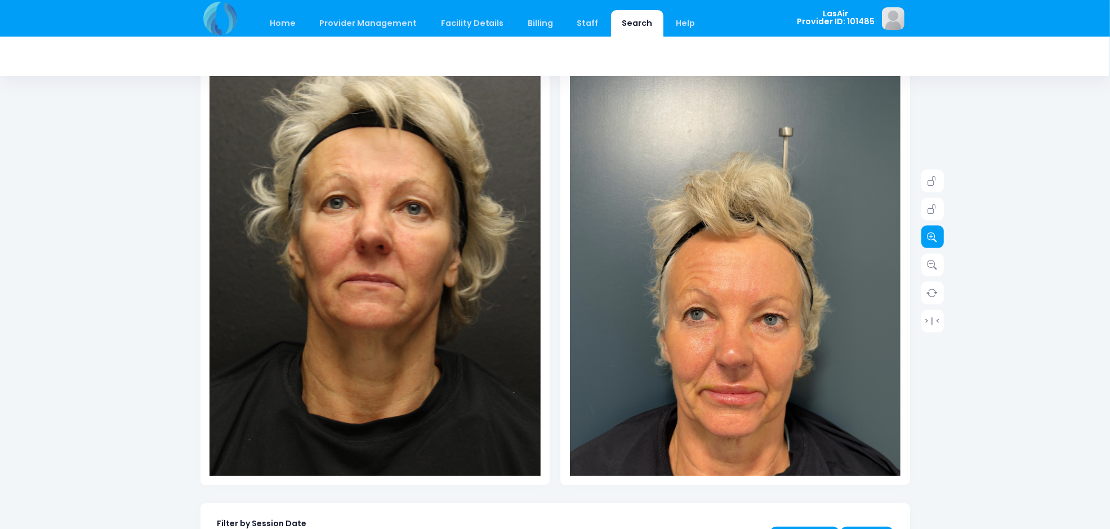 This screenshot has width=1110, height=529. Describe the element at coordinates (587, 23) in the screenshot. I see `a: Staff` at that location.